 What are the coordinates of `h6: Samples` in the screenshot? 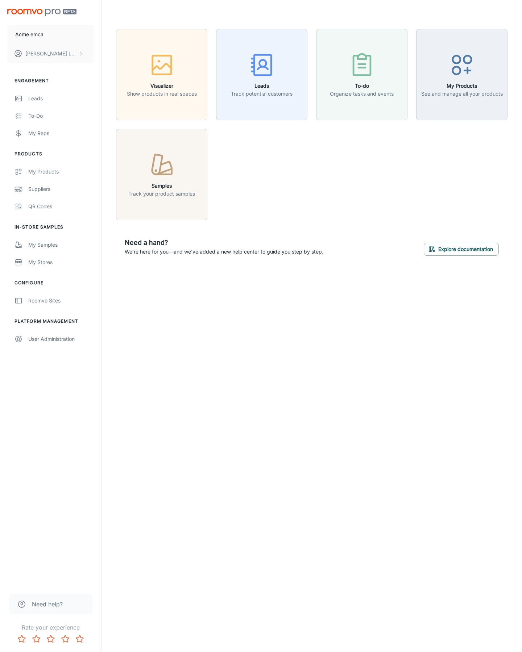 It's located at (162, 186).